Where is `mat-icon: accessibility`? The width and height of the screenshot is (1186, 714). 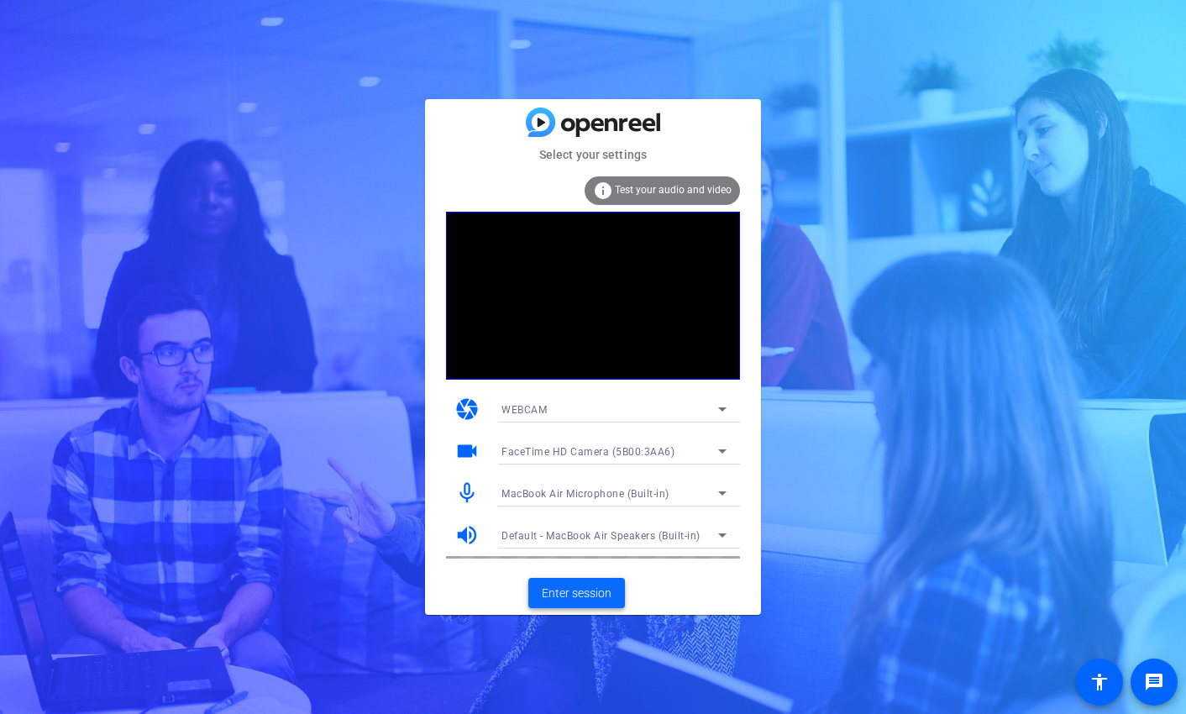
mat-icon: accessibility is located at coordinates (1100, 682).